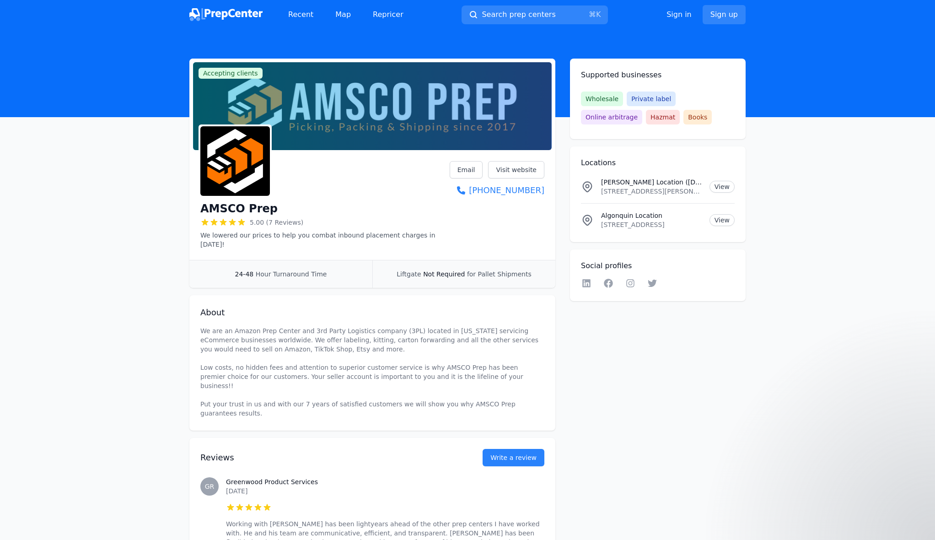  Describe the element at coordinates (651, 215) in the screenshot. I see `p: Algonquin Location` at that location.